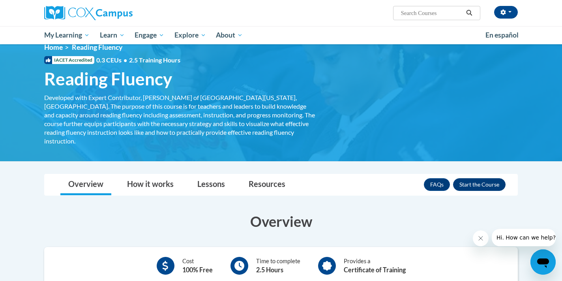  What do you see at coordinates (270, 269) in the screenshot?
I see `b: 2.5 Hours` at bounding box center [270, 269].